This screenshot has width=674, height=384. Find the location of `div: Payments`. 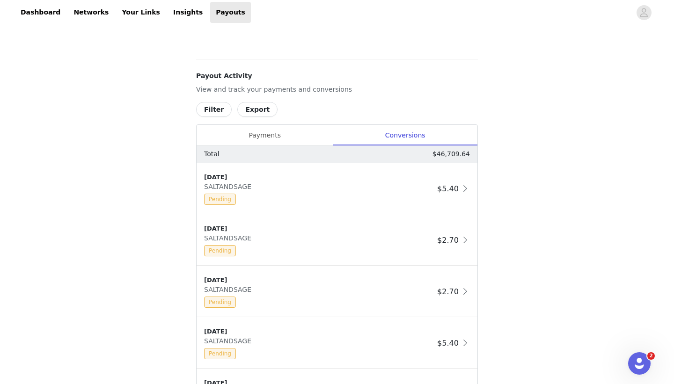

div: Payments is located at coordinates (265, 135).